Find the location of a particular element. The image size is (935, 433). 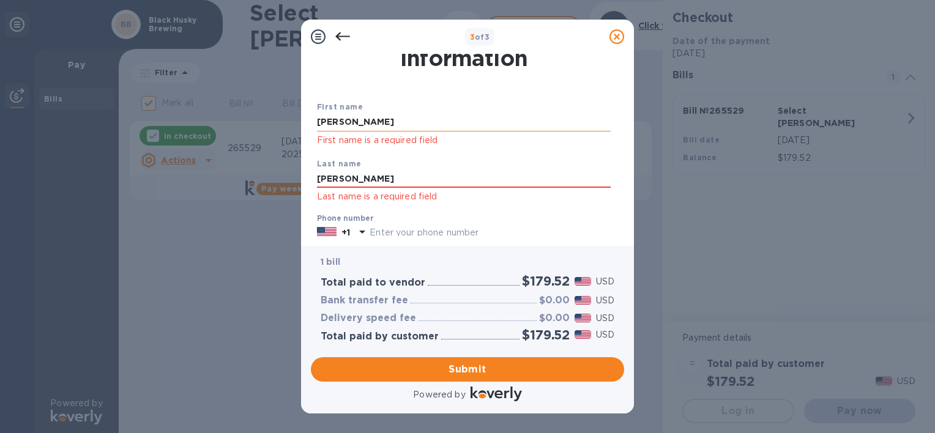

span: 3 is located at coordinates (472, 37).